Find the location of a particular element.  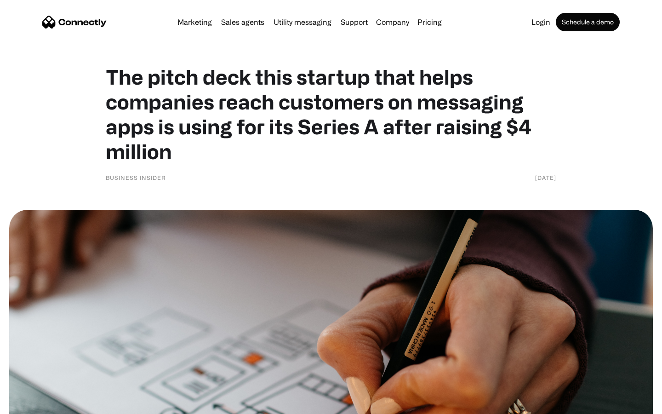

a: Utility messaging is located at coordinates (302, 22).